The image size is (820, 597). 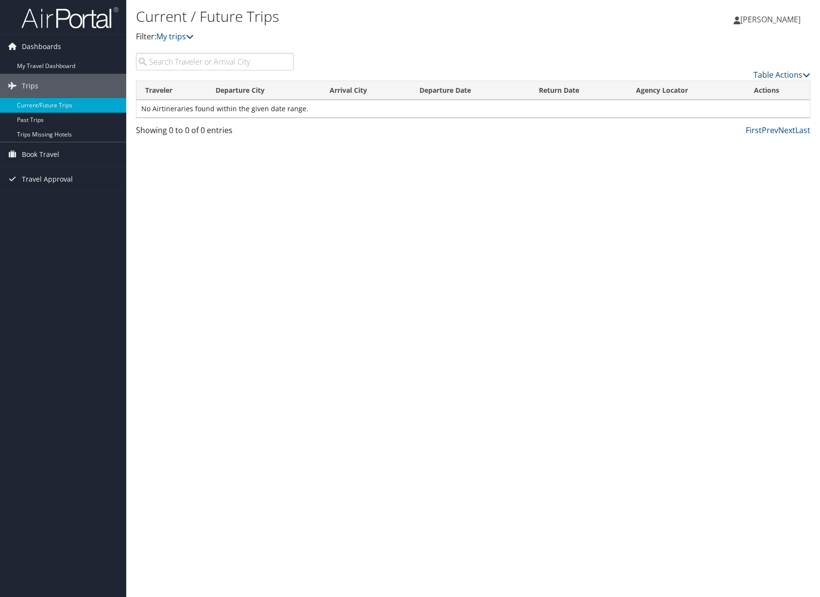 What do you see at coordinates (30, 86) in the screenshot?
I see `span: Trips` at bounding box center [30, 86].